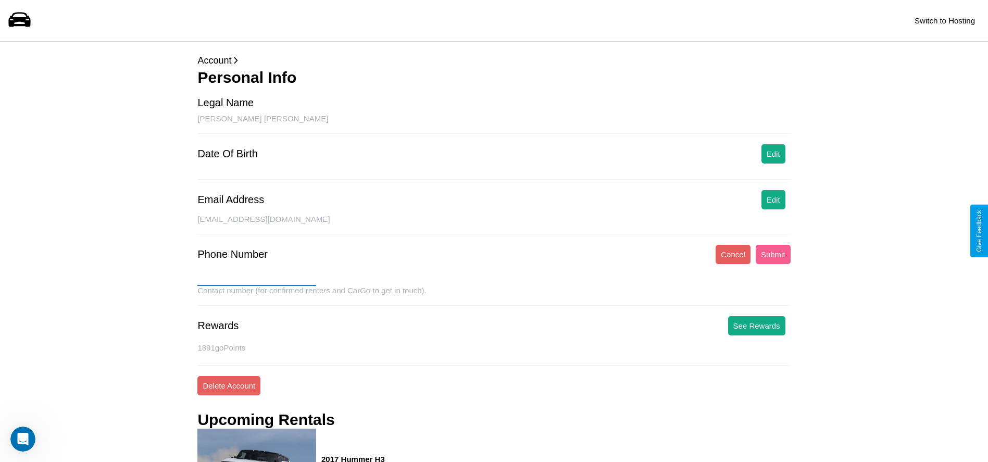  Describe the element at coordinates (229, 385) in the screenshot. I see `button: Delete Account` at that location.